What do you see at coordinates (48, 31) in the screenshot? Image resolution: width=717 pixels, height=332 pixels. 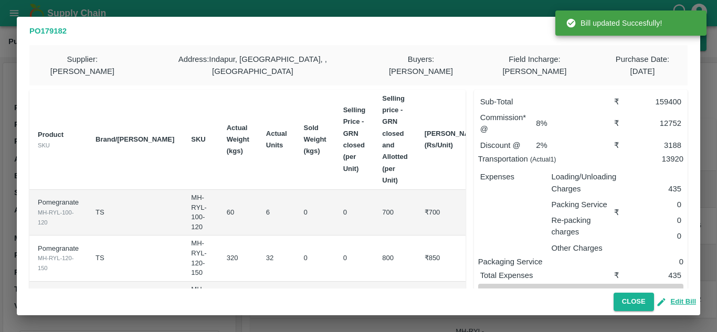 I see `b: PO 179182` at bounding box center [48, 31].